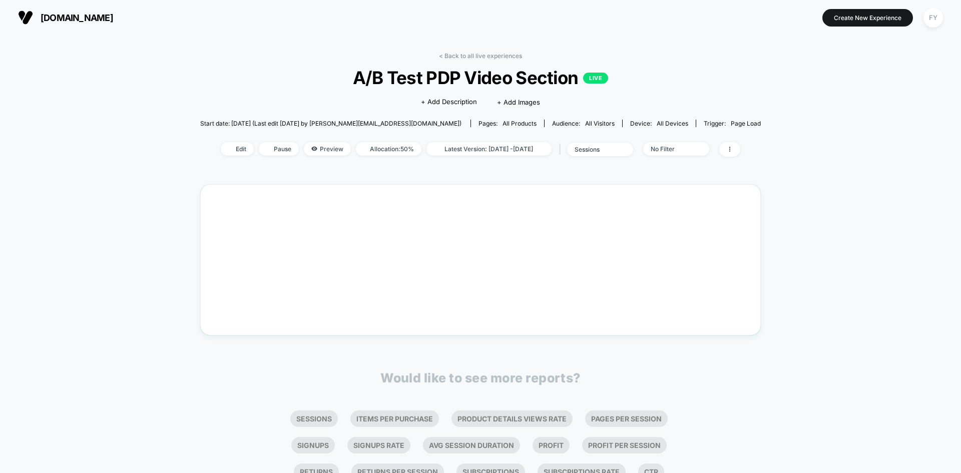 The width and height of the screenshot is (961, 473). I want to click on div: Audience:, so click(583, 123).